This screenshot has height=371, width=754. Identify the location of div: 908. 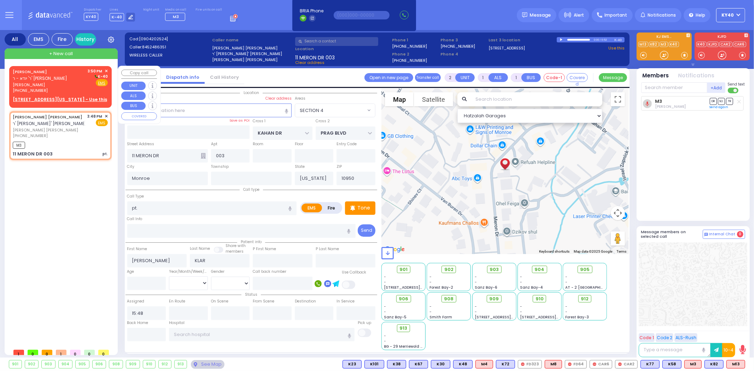
(116, 364).